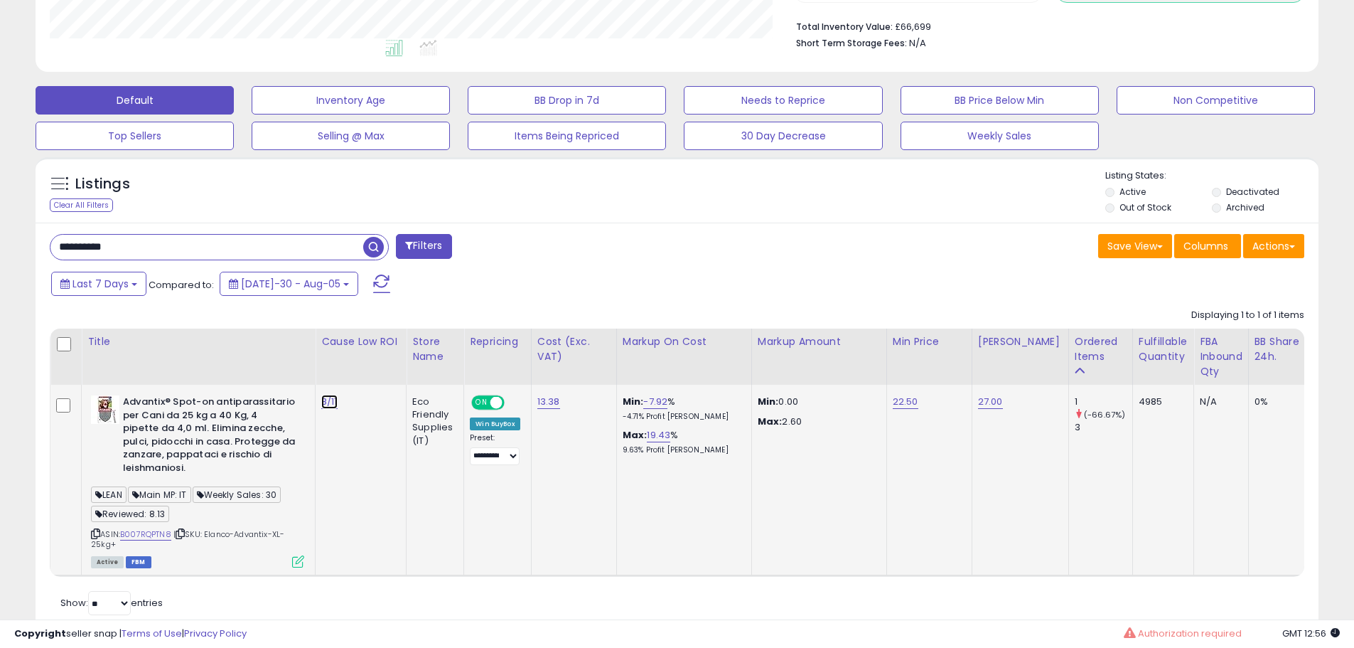  What do you see at coordinates (1253, 191) in the screenshot?
I see `label: Deactivated` at bounding box center [1253, 191].